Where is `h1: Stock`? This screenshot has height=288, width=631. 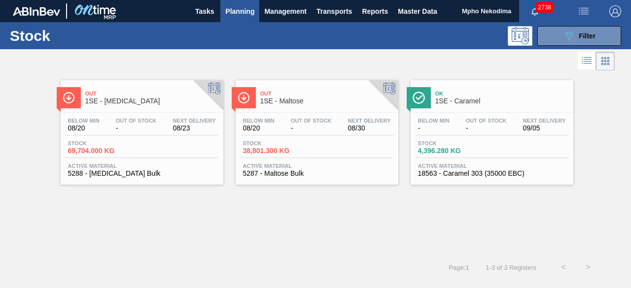 h1: Stock is located at coordinates (78, 36).